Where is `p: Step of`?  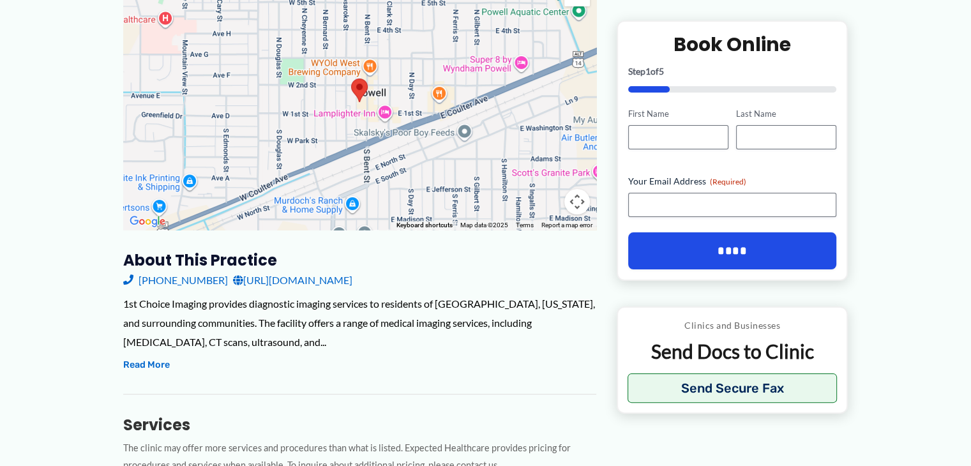 p: Step of is located at coordinates (732, 71).